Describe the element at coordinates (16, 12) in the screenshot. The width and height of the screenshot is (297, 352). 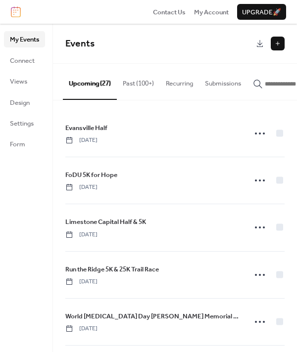
I see `img: logo` at that location.